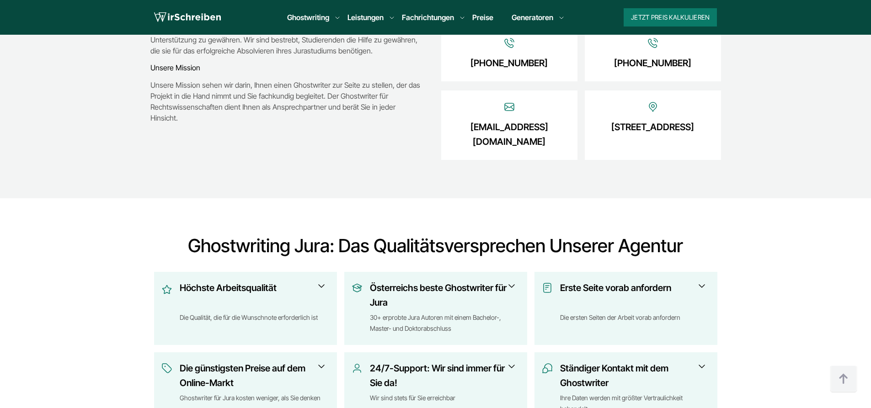 The image size is (871, 408). I want to click on p: Unsere Mission sehen wir darin, Ihnen einen Ghostwriter zur Seite zu stellen, der das Projekt in ..., so click(287, 102).